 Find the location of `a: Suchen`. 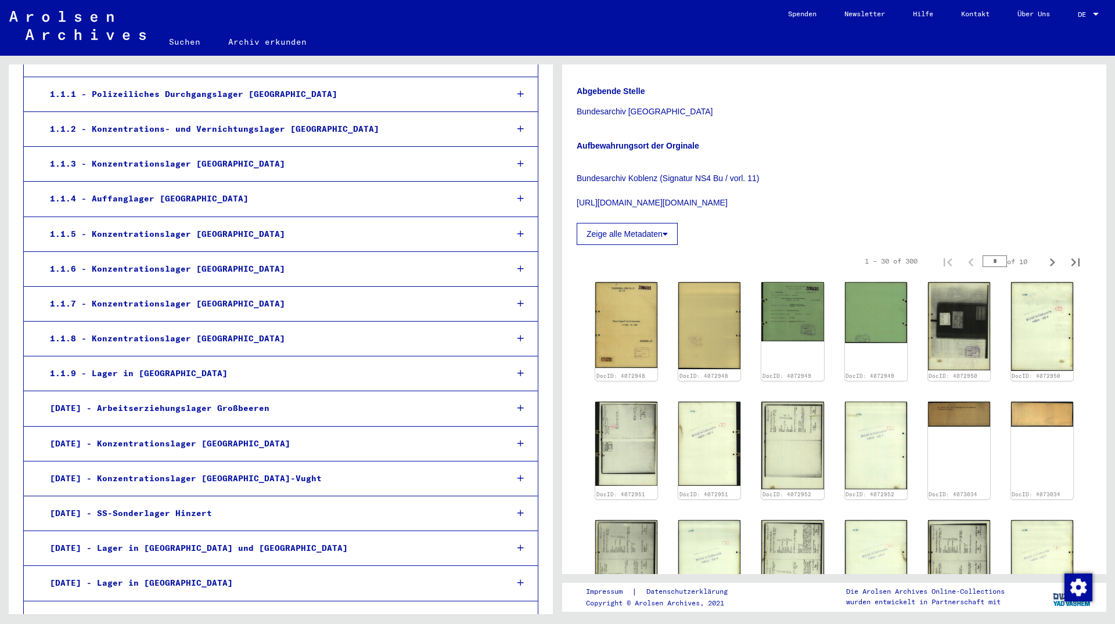

a: Suchen is located at coordinates (185, 42).